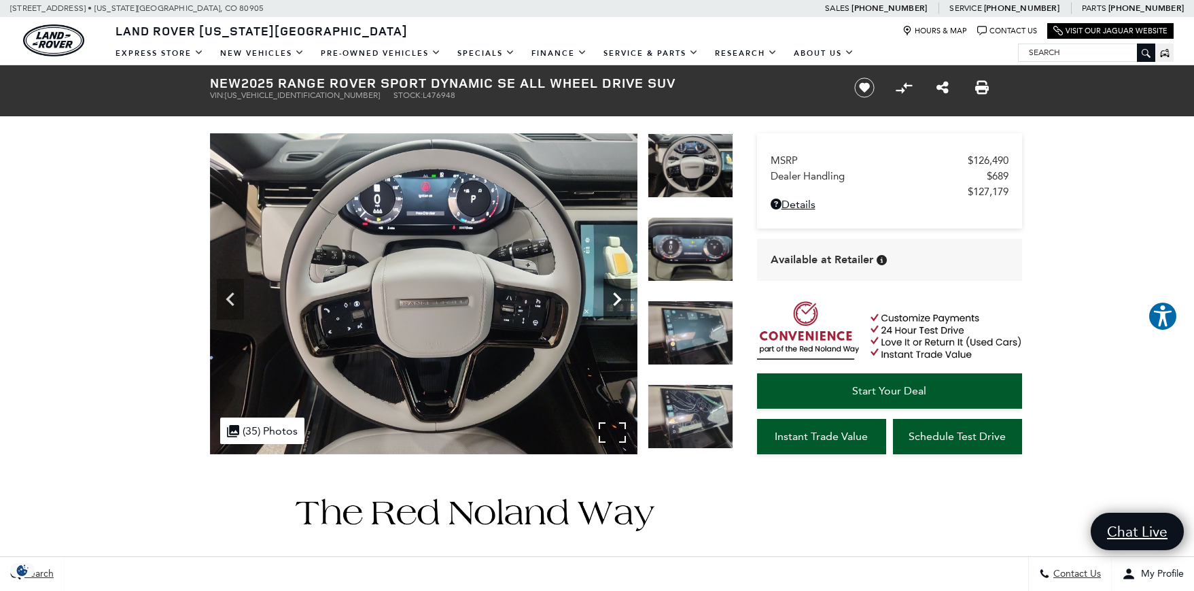  What do you see at coordinates (1094, 8) in the screenshot?
I see `span: Parts` at bounding box center [1094, 8].